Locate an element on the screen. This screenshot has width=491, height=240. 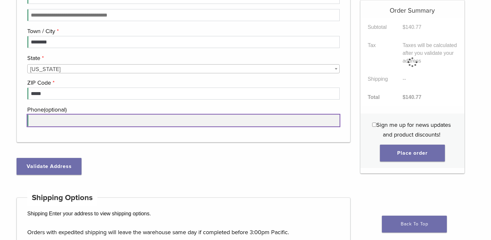
label: State is located at coordinates (183, 58).